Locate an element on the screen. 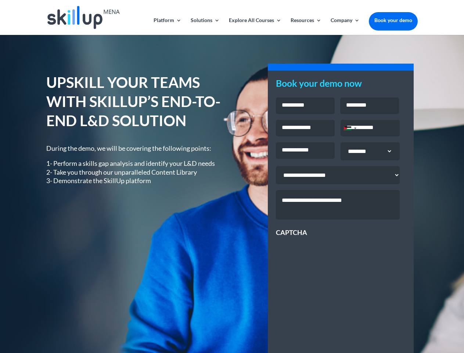  div: During the demo, we will be covering the following points: is located at coordinates (134, 165).